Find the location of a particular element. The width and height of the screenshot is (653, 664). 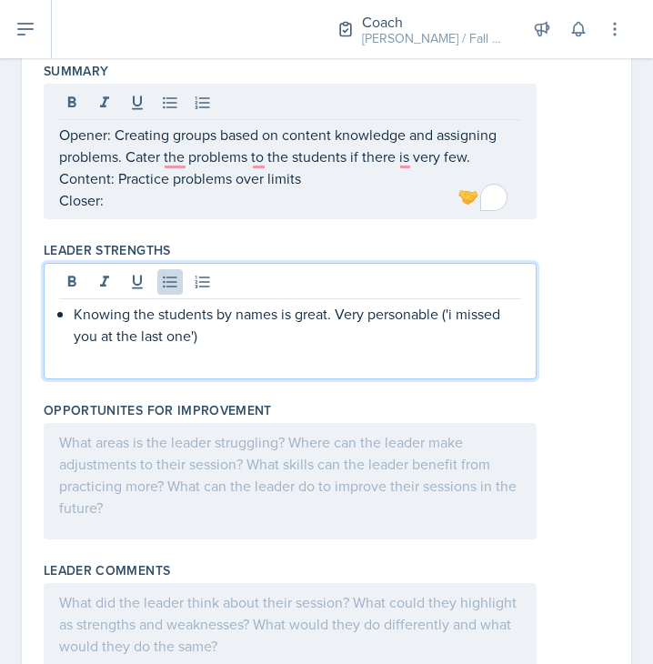

label: Leader Strengths is located at coordinates (107, 250).